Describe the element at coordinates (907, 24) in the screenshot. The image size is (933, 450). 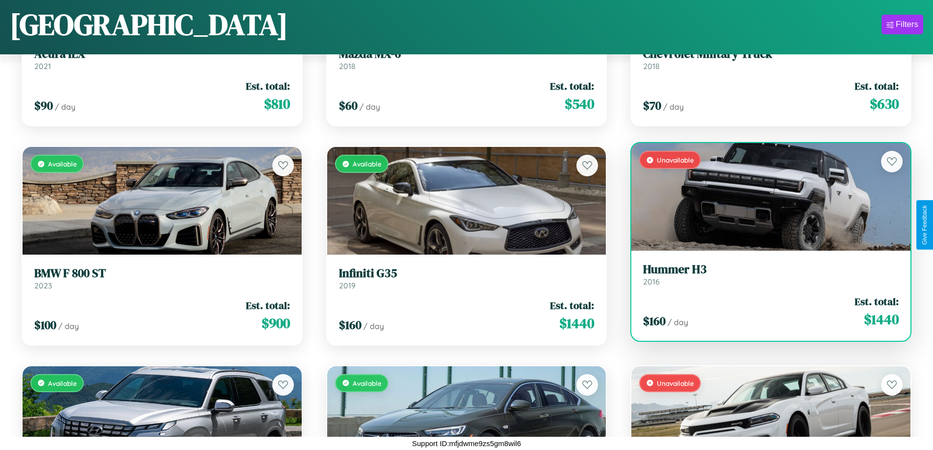
I see `div: Filters` at that location.